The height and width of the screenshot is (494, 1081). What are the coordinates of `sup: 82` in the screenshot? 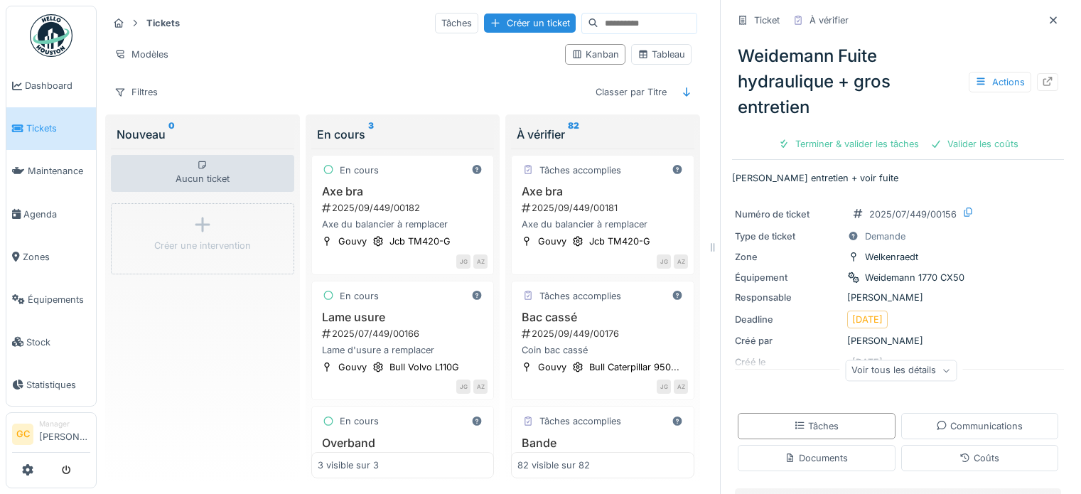 It's located at (574, 134).